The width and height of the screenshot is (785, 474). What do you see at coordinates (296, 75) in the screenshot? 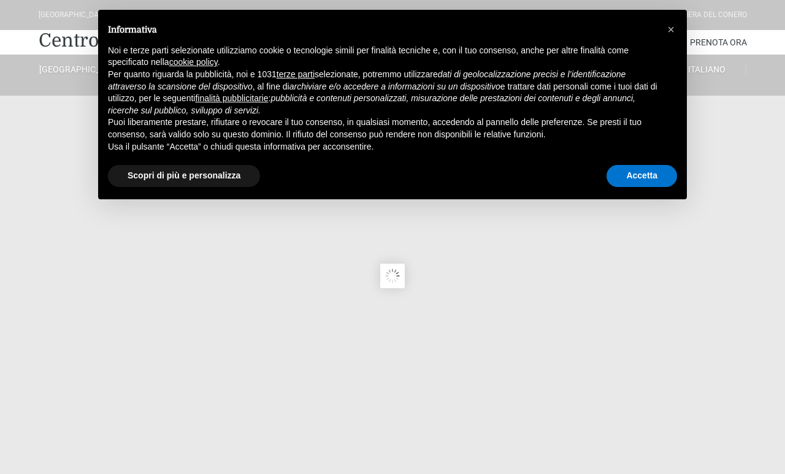
I see `button: terze parti` at bounding box center [296, 75].